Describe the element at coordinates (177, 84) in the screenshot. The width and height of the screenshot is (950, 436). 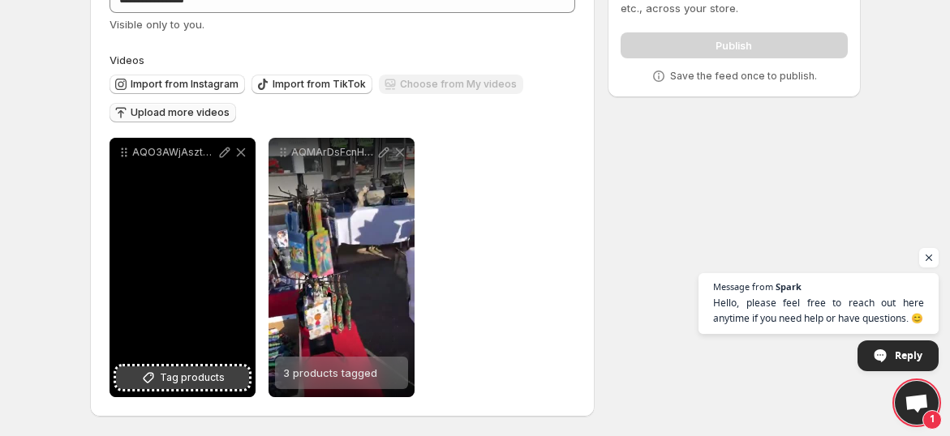
I see `button: Import from Instagram` at that location.